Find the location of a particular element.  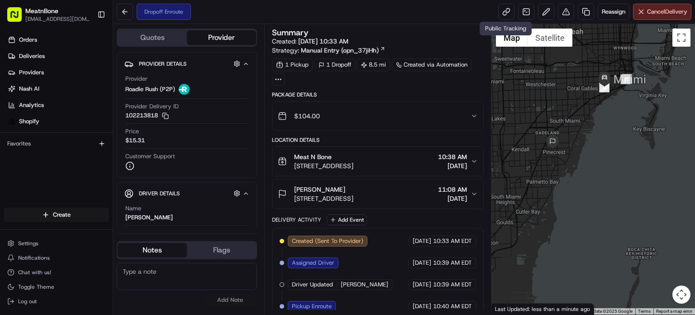

button: Notes is located at coordinates (152, 250).